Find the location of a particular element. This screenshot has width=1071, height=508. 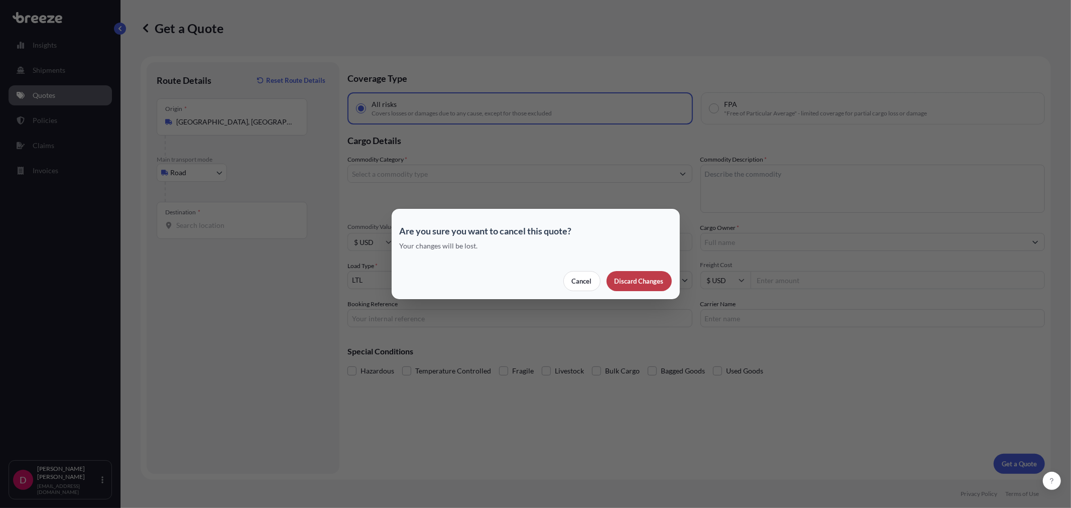

button: Discard Changes is located at coordinates (639, 281).